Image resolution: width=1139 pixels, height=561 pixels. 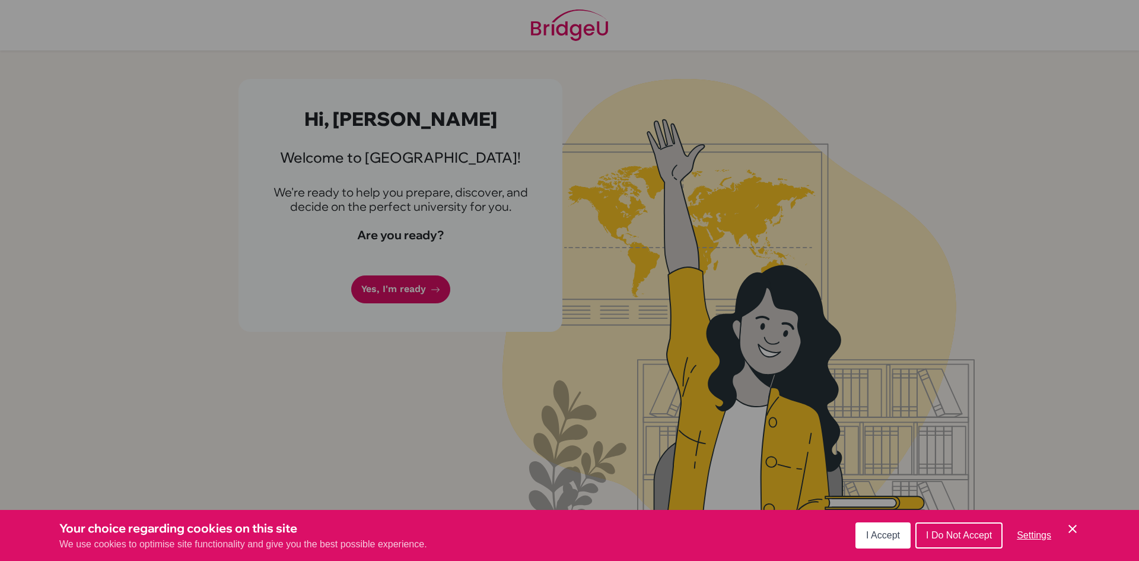 What do you see at coordinates (1034, 535) in the screenshot?
I see `span: Settings` at bounding box center [1034, 535].